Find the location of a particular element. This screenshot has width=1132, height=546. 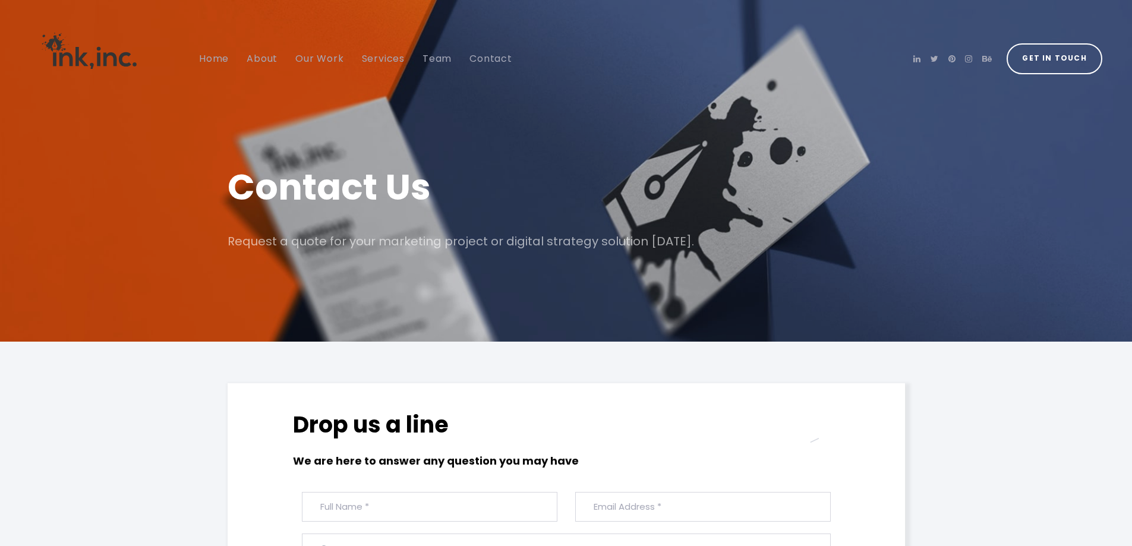

img: Ink, Inc. | Marketing Agency is located at coordinates (89, 50).